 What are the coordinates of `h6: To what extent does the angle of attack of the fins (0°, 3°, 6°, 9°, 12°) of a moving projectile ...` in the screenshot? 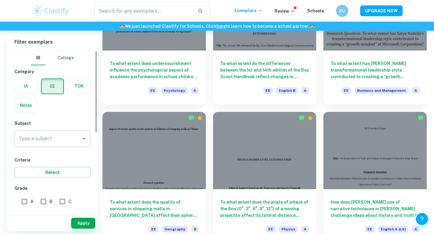 It's located at (264, 209).